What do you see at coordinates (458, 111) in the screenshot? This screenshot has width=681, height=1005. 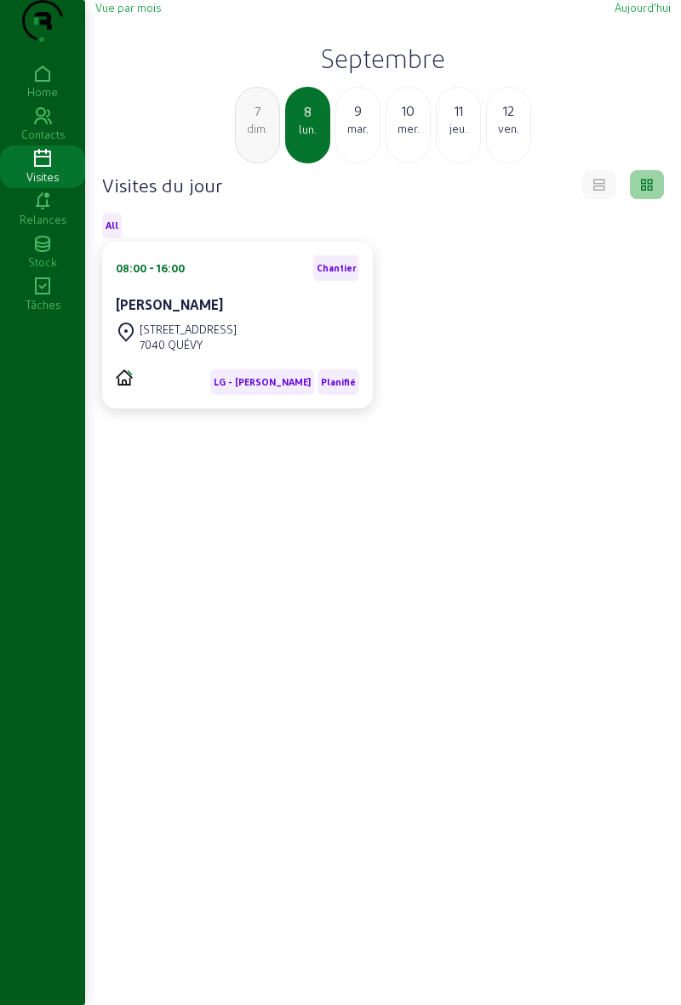 I see `div: 11` at bounding box center [458, 111].